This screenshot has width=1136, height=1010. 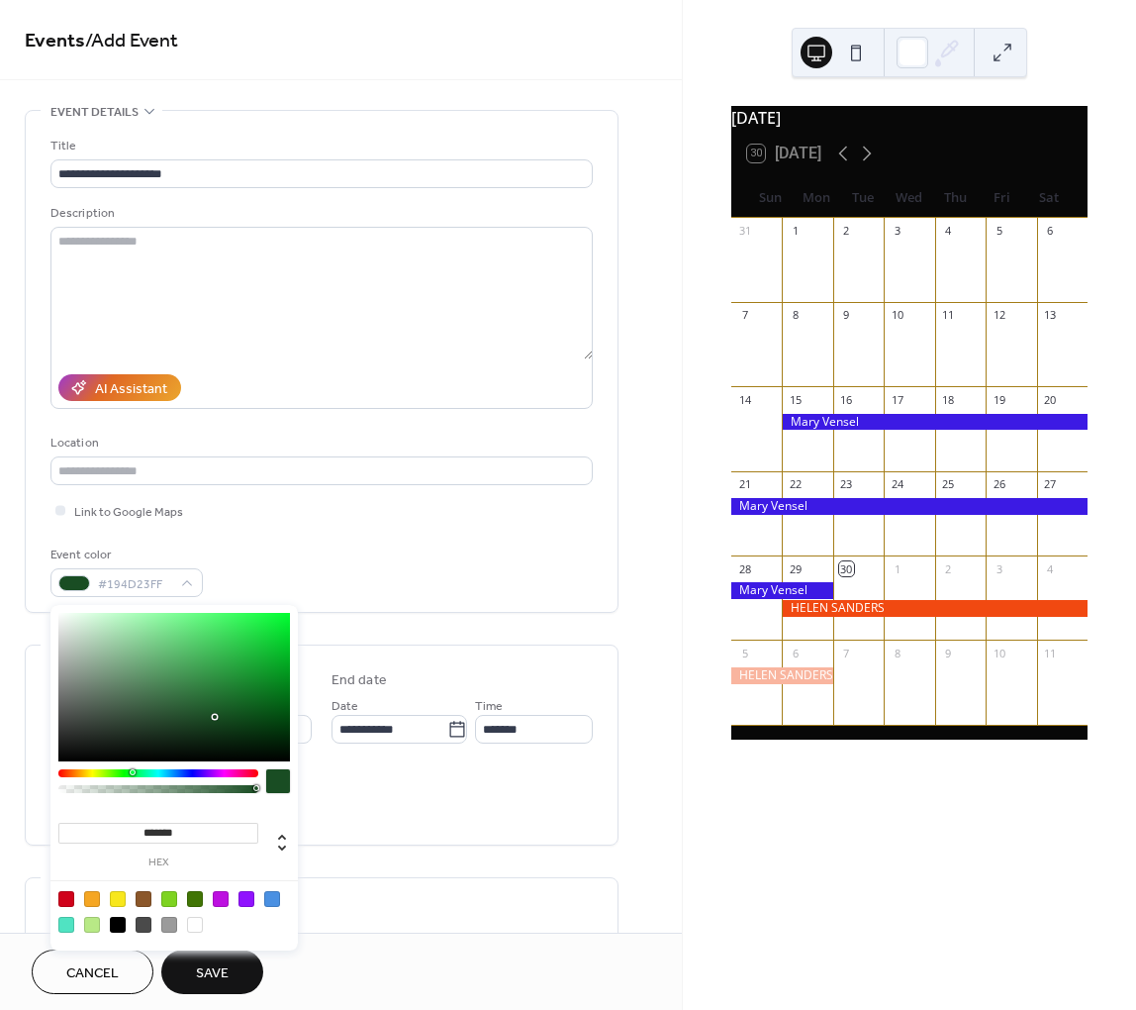 What do you see at coordinates (846, 568) in the screenshot?
I see `div: 30` at bounding box center [846, 568].